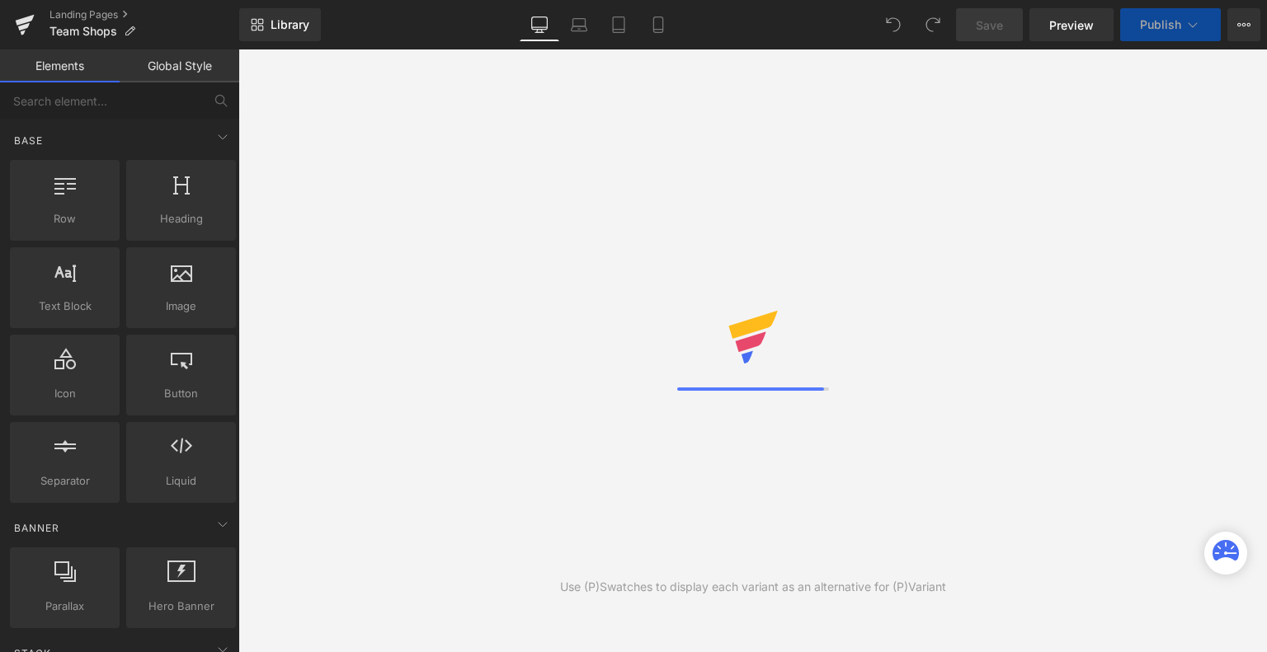 The height and width of the screenshot is (652, 1267). Describe the element at coordinates (289, 25) in the screenshot. I see `span: Library` at that location.